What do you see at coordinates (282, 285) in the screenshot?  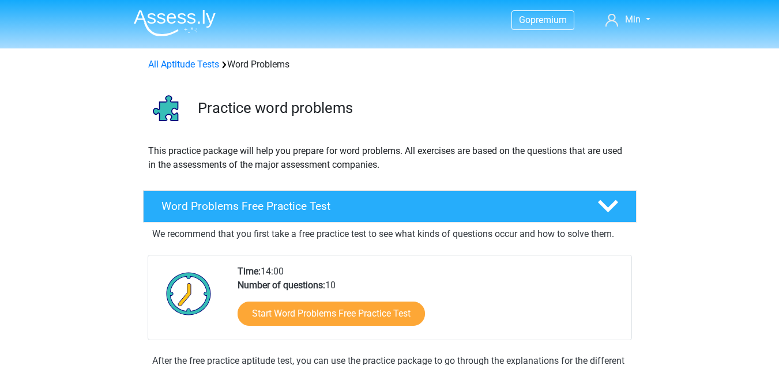 I see `b: Number of questions:` at bounding box center [282, 285].